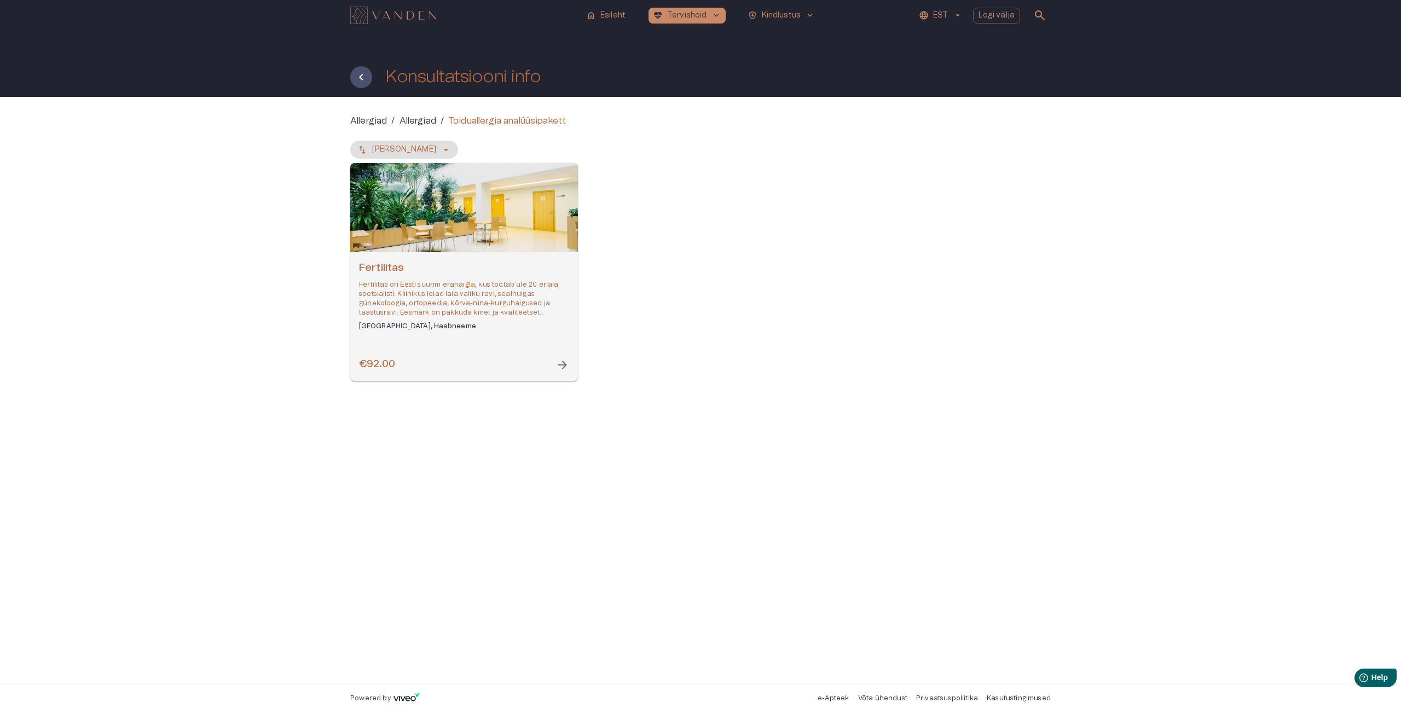 This screenshot has width=1401, height=714. What do you see at coordinates (997, 15) in the screenshot?
I see `p: Logi välja` at bounding box center [997, 15].